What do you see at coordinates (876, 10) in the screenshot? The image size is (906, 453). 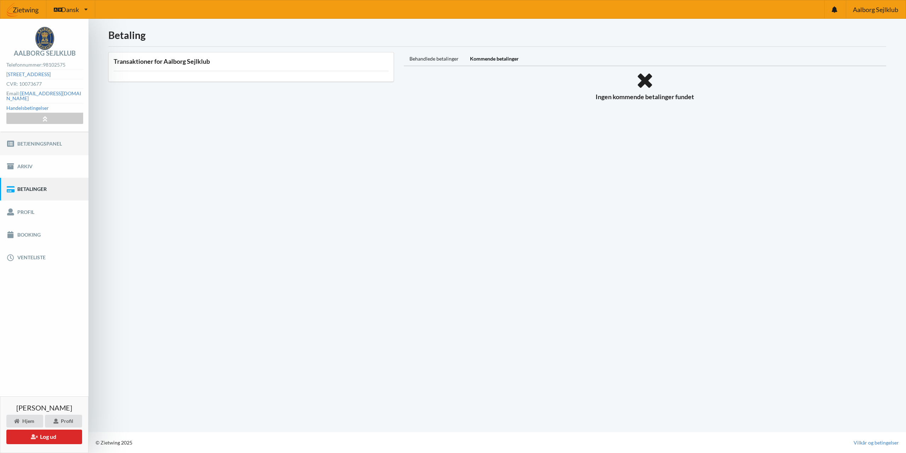 I see `span: Aalborg Sejlklub` at bounding box center [876, 10].